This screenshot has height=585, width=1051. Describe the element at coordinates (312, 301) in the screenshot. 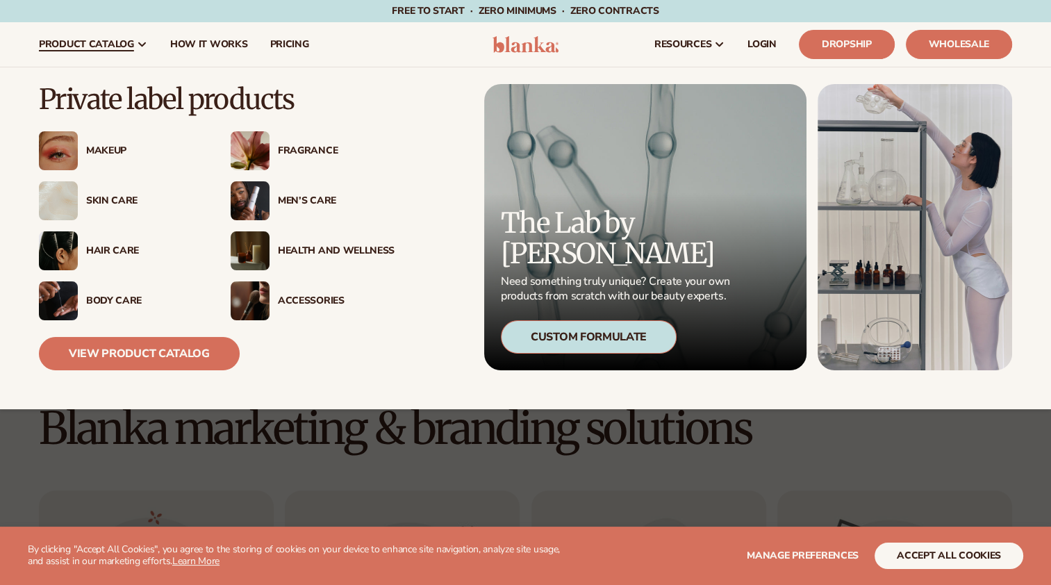

I see `a: Female with makeup brush. Accessories` at that location.